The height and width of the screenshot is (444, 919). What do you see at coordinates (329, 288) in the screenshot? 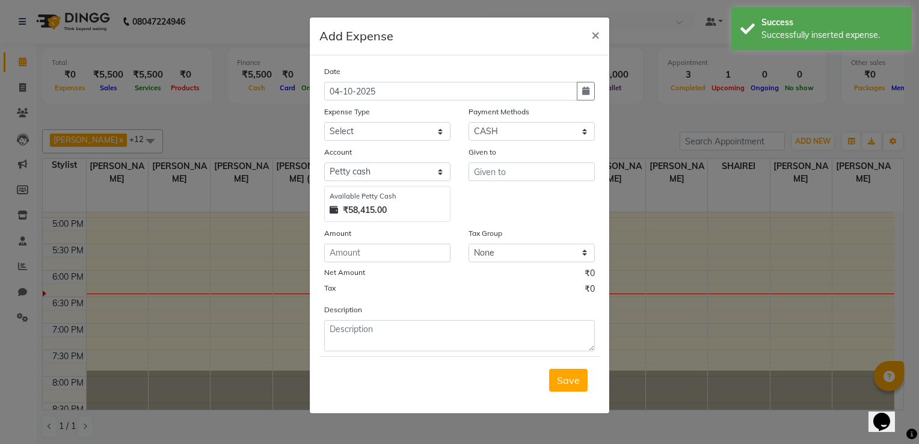
I see `label: Tax` at bounding box center [329, 288].